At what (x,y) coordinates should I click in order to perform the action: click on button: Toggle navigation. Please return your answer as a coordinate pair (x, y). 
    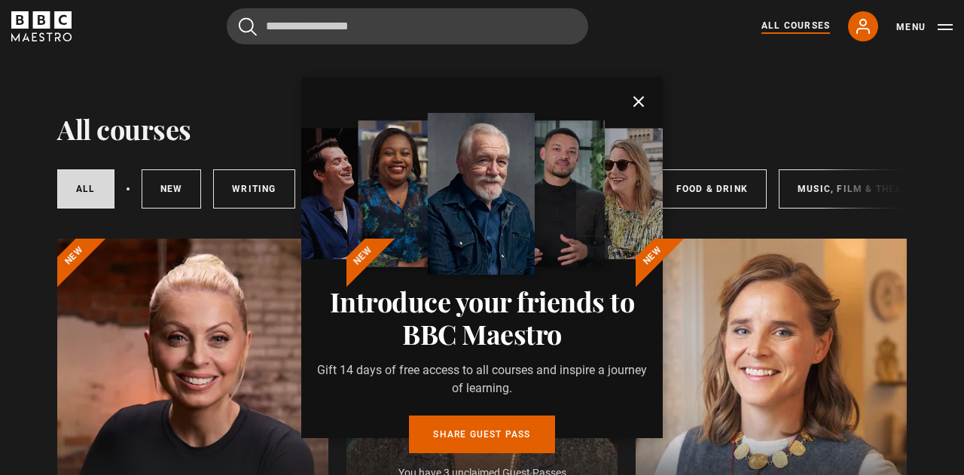
    Looking at the image, I should click on (924, 27).